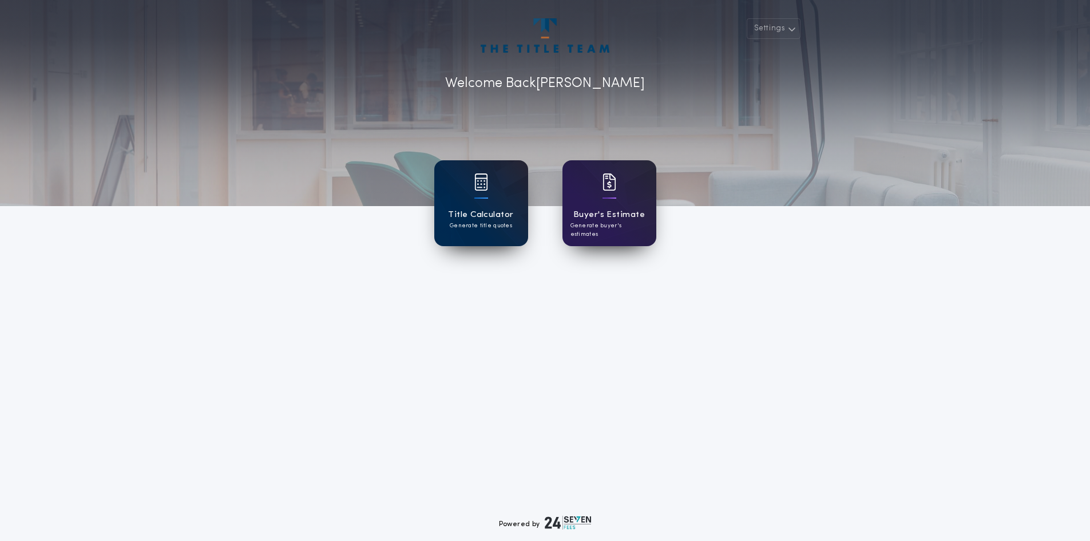 The width and height of the screenshot is (1090, 541). Describe the element at coordinates (609, 215) in the screenshot. I see `h1: Buyer's Estimate` at that location.